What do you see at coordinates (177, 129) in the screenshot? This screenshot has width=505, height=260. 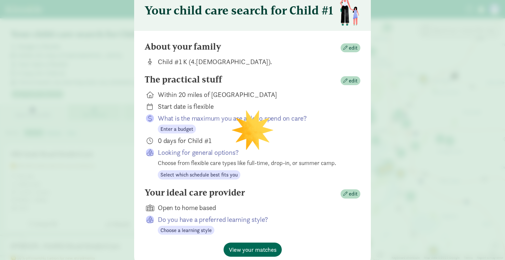 I see `span: Enter a budget` at bounding box center [177, 129].